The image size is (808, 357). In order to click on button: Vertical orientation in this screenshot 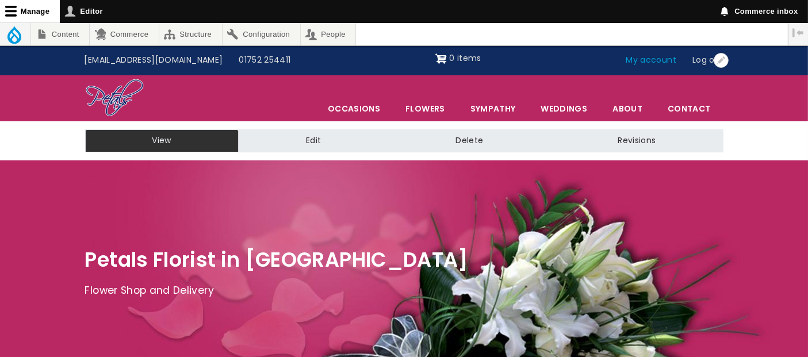, I will do `click(798, 33)`.